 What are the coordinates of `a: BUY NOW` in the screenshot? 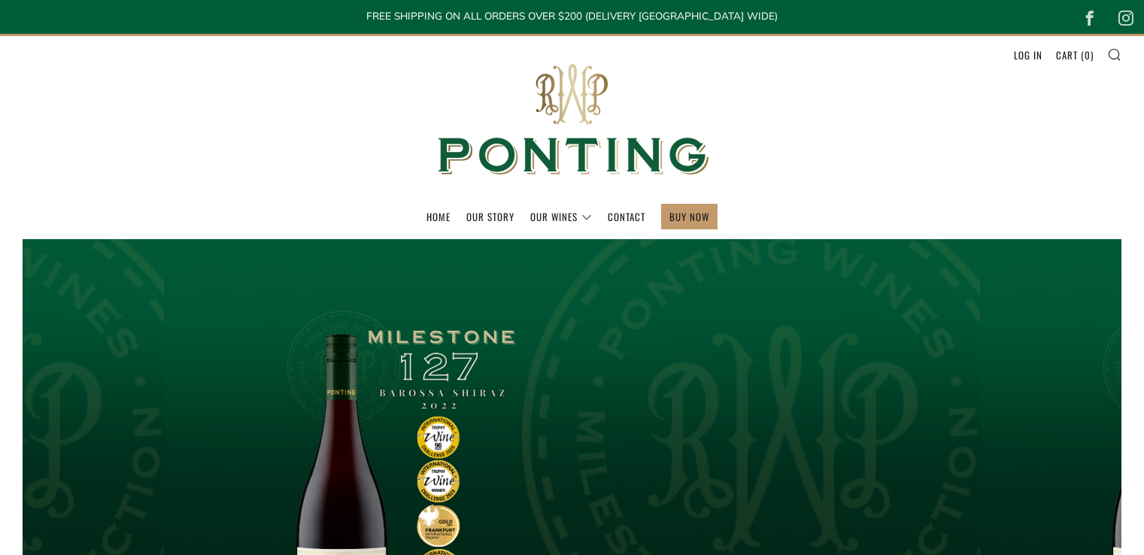 It's located at (689, 217).